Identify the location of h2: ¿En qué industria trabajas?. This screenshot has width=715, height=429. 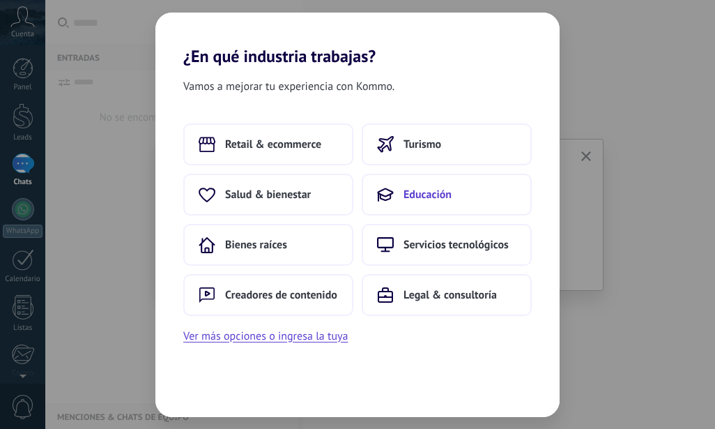
(358, 39).